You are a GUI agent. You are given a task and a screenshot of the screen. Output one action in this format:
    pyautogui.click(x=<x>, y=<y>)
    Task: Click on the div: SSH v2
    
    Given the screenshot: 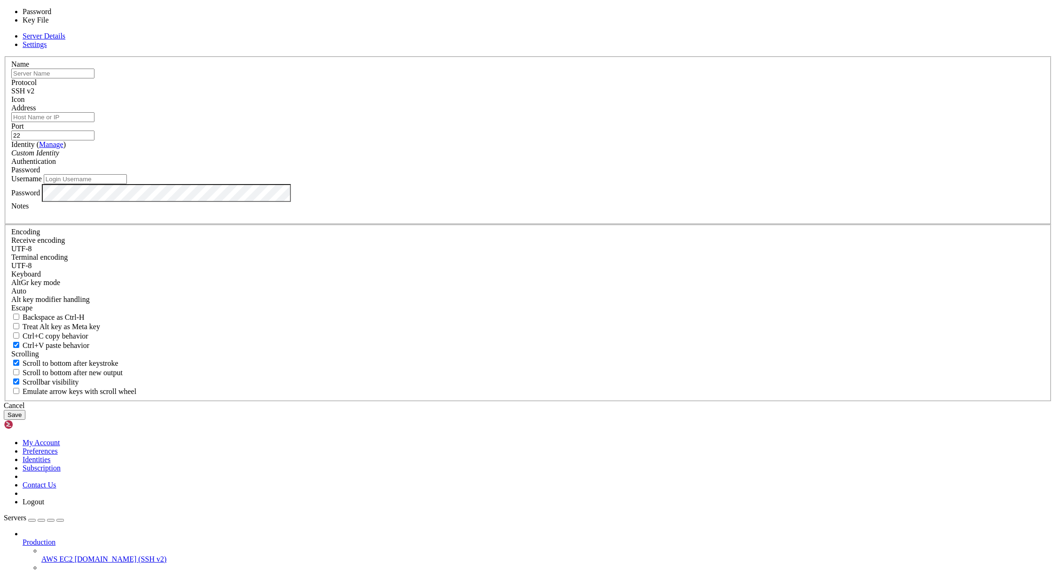 What is the action you would take?
    pyautogui.click(x=528, y=91)
    